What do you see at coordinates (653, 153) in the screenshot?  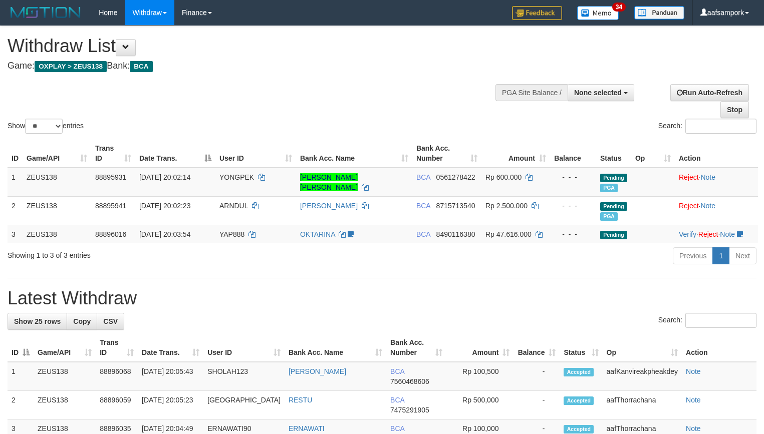 I see `th: Op: activate to sort column ascending` at bounding box center [653, 153].